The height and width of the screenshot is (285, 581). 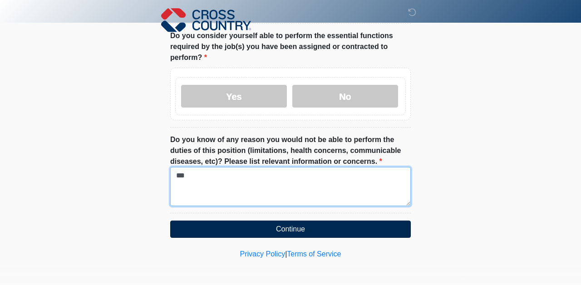 I want to click on img: Cross Country Logo, so click(x=206, y=20).